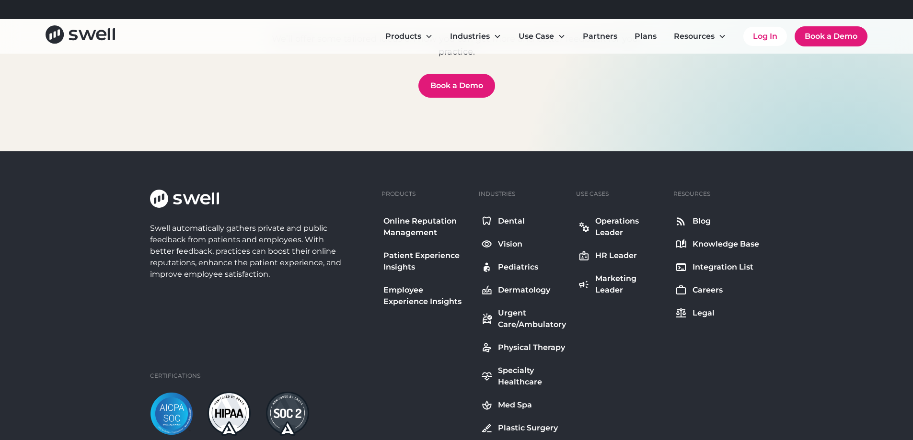 The height and width of the screenshot is (440, 913). I want to click on a: Marketing Leader, so click(620, 285).